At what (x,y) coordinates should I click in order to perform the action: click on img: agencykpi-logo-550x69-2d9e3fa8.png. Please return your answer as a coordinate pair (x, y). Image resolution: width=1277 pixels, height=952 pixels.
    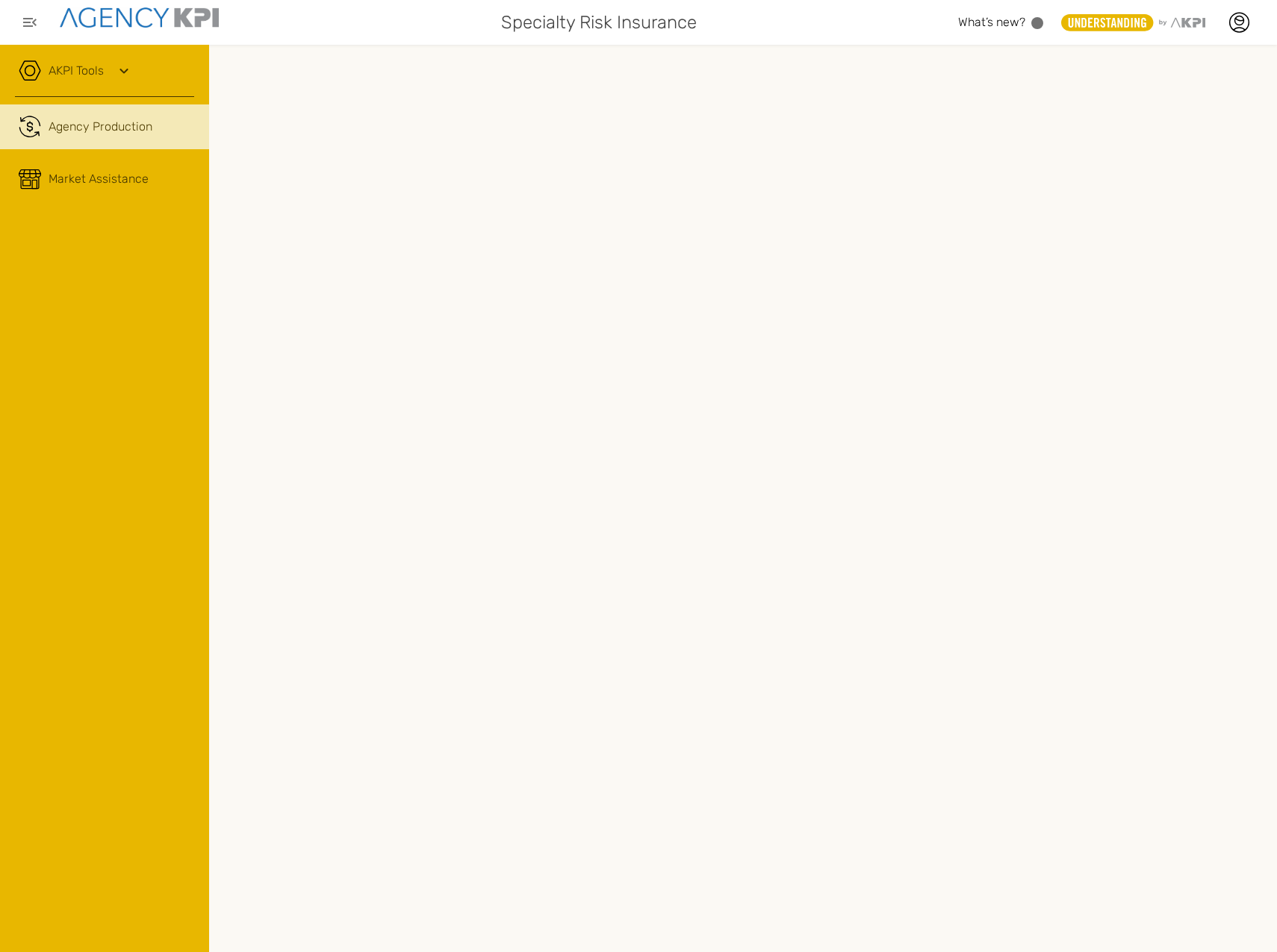
    Looking at the image, I should click on (139, 17).